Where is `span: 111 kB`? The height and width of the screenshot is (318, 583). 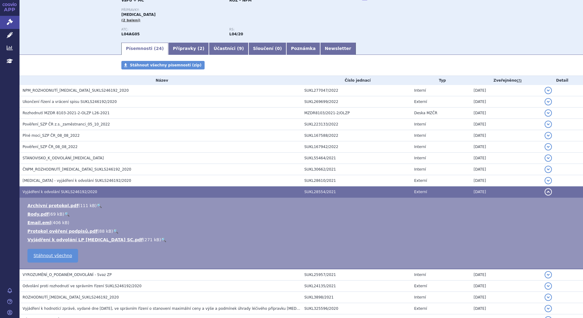
span: 111 kB is located at coordinates (88, 206).